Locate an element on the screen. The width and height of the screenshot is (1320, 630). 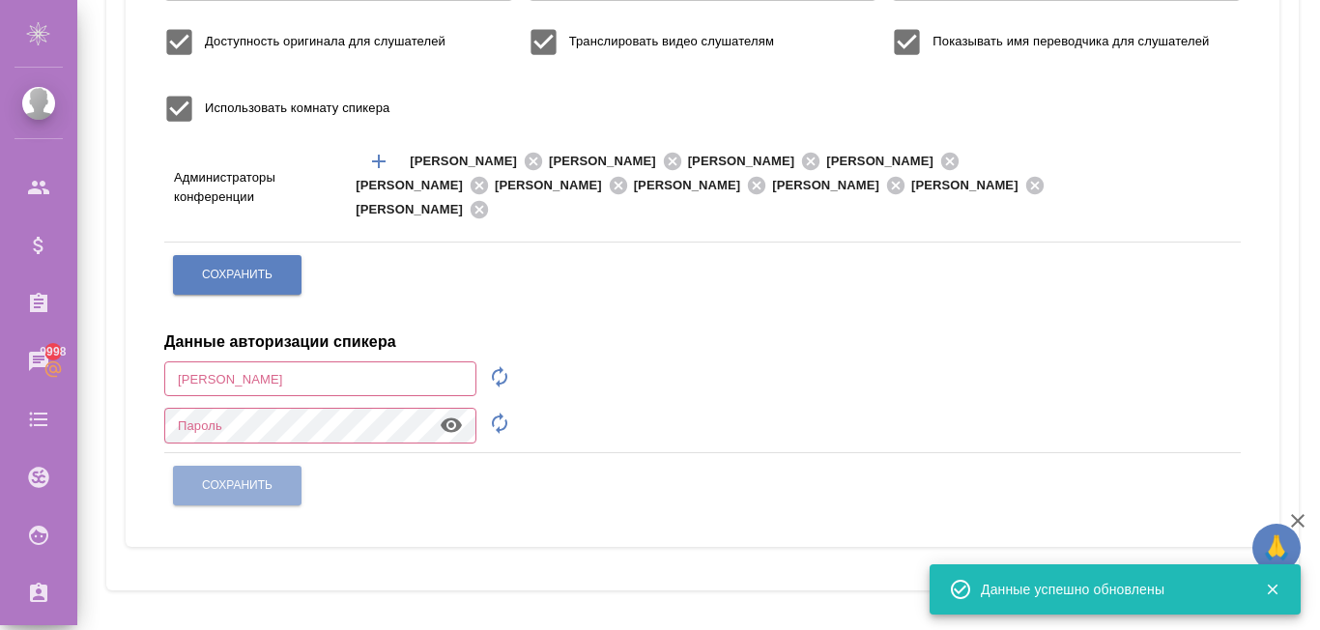
div: Данные успешно обновлены is located at coordinates (1108, 589).